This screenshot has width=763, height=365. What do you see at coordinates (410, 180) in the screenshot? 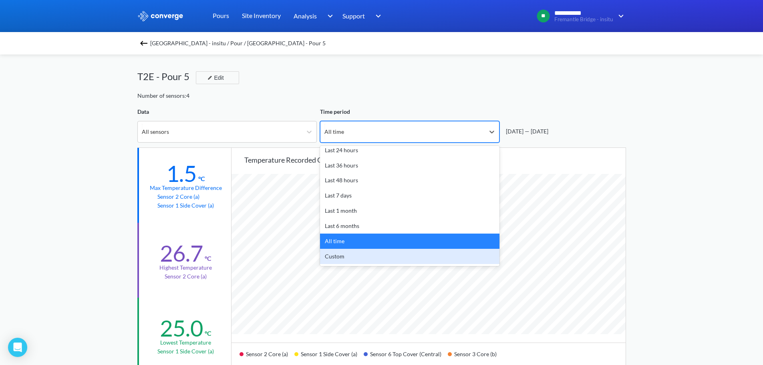
I see `div: Last 48 hours` at bounding box center [410, 180].